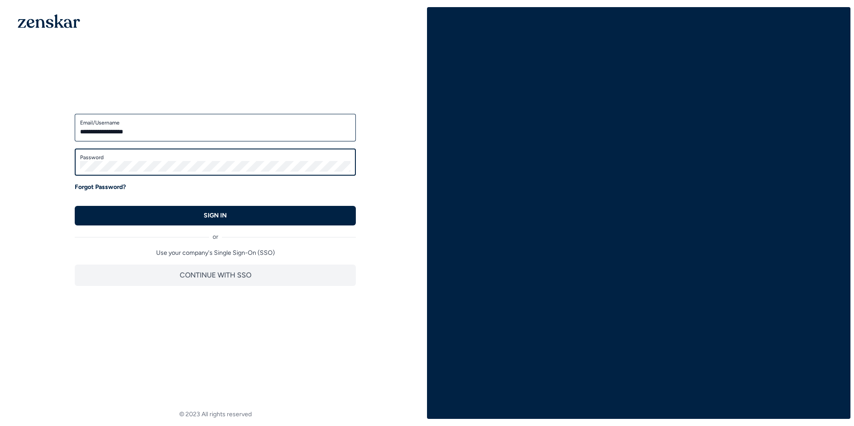 This screenshot has height=426, width=854. What do you see at coordinates (215, 234) in the screenshot?
I see `div: or` at bounding box center [215, 234].